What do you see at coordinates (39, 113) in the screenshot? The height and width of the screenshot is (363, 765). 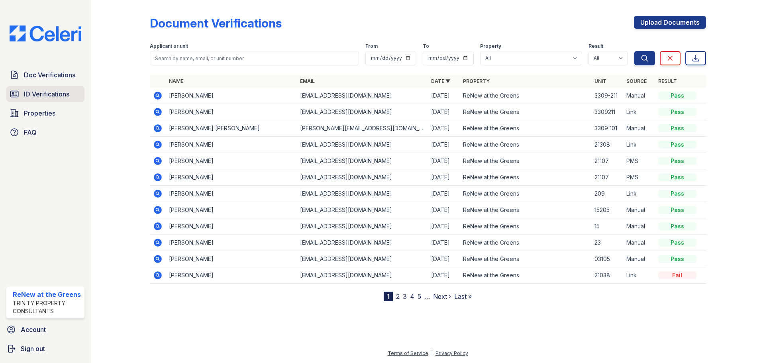 I see `span: Properties` at bounding box center [39, 113].